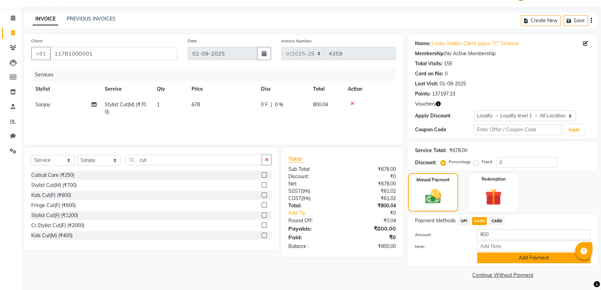 This screenshot has height=290, width=601. Describe the element at coordinates (295, 191) in the screenshot. I see `span: SGST` at that location.